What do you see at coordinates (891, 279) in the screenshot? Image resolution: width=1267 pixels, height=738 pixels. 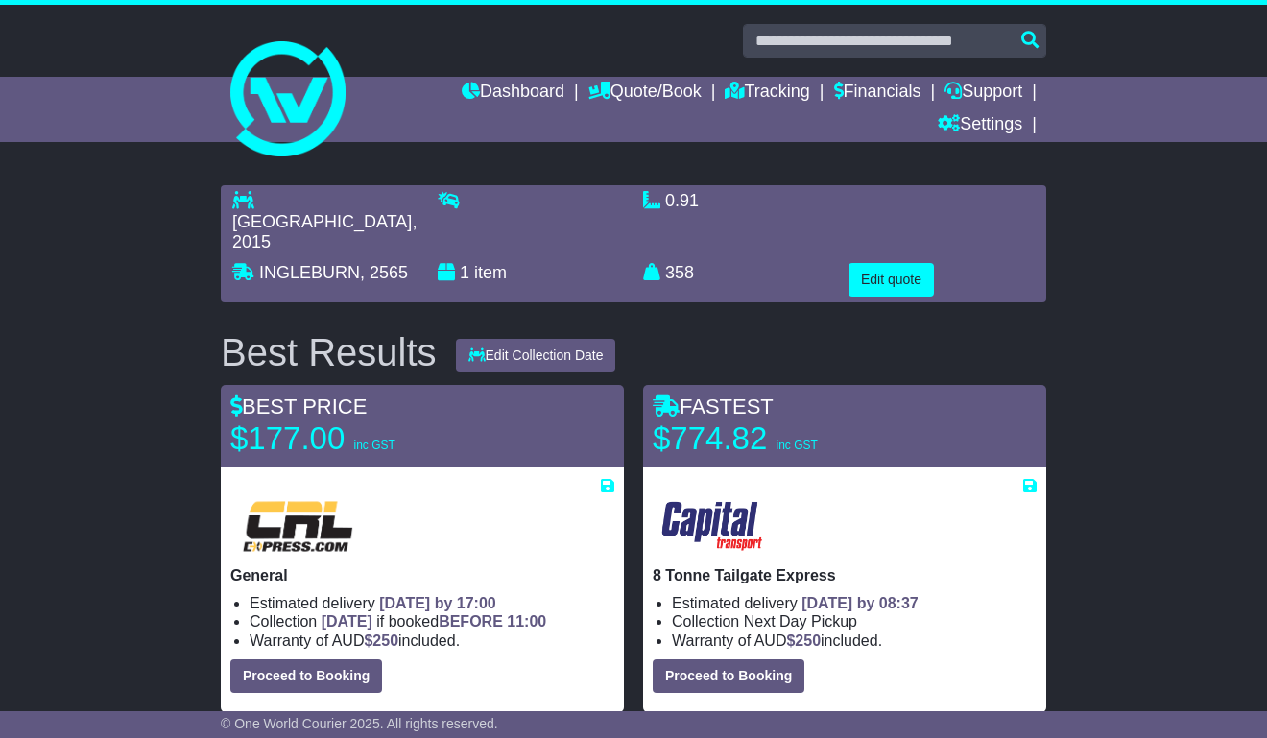 I see `button: Edit quote` at bounding box center [891, 279].